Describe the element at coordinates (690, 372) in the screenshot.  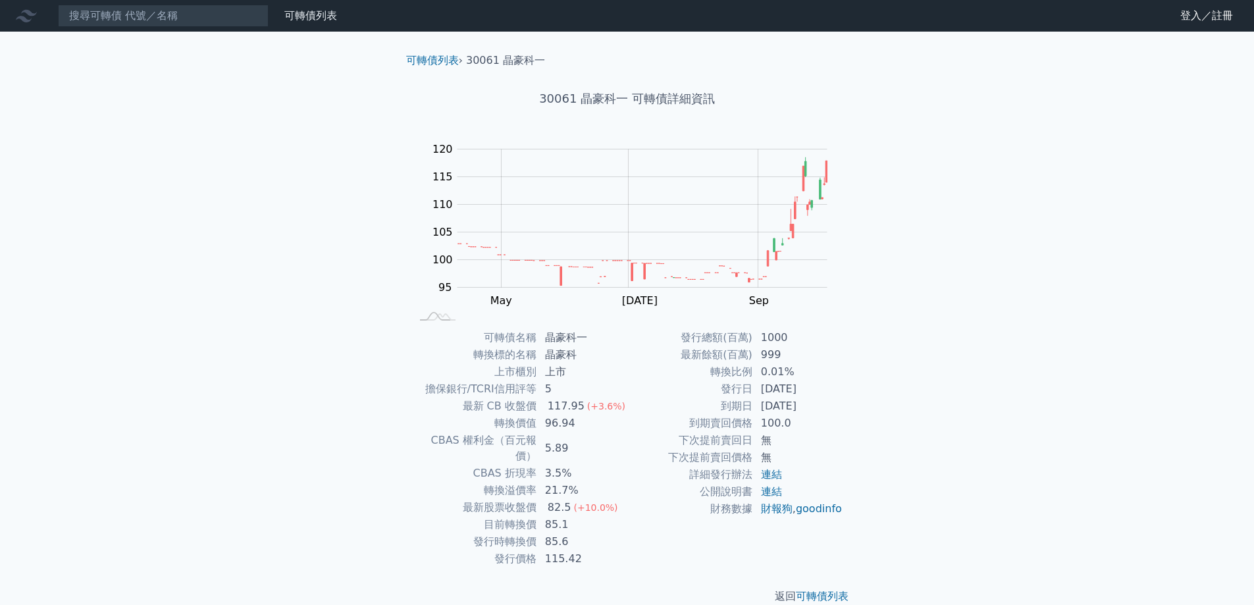
I see `td: 轉換比例` at that location.